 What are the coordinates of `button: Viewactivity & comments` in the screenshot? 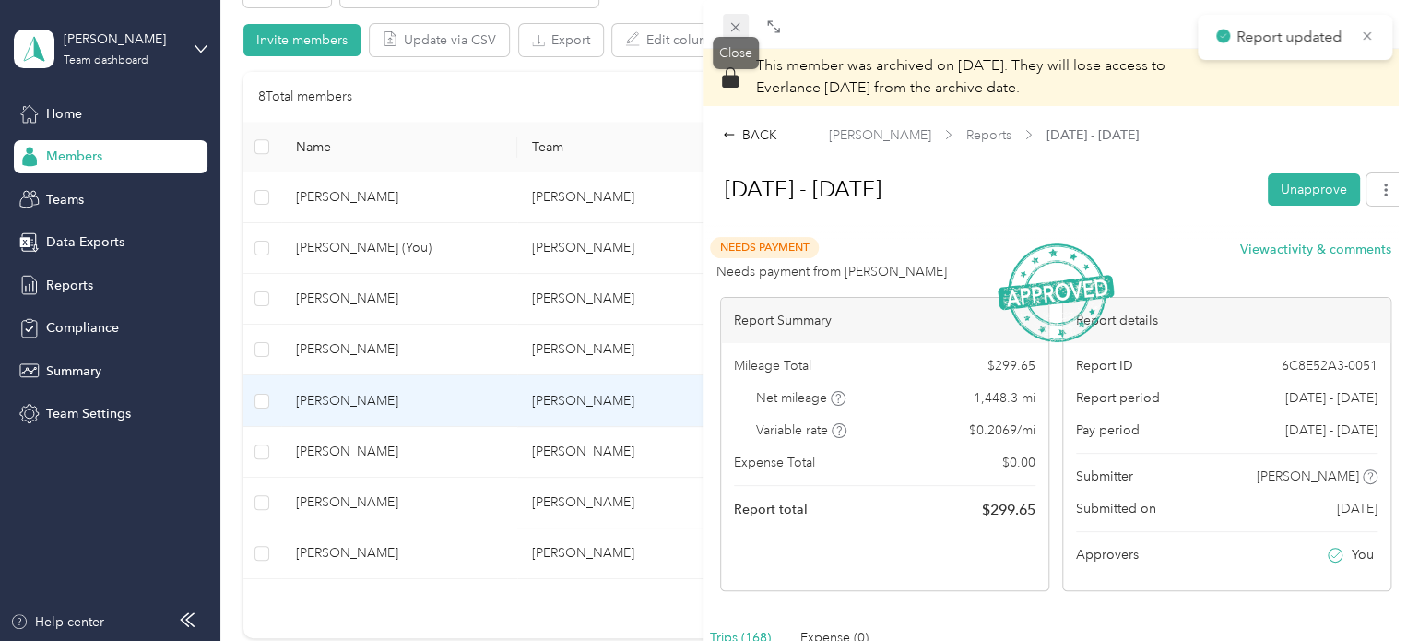 It's located at (1316, 249).